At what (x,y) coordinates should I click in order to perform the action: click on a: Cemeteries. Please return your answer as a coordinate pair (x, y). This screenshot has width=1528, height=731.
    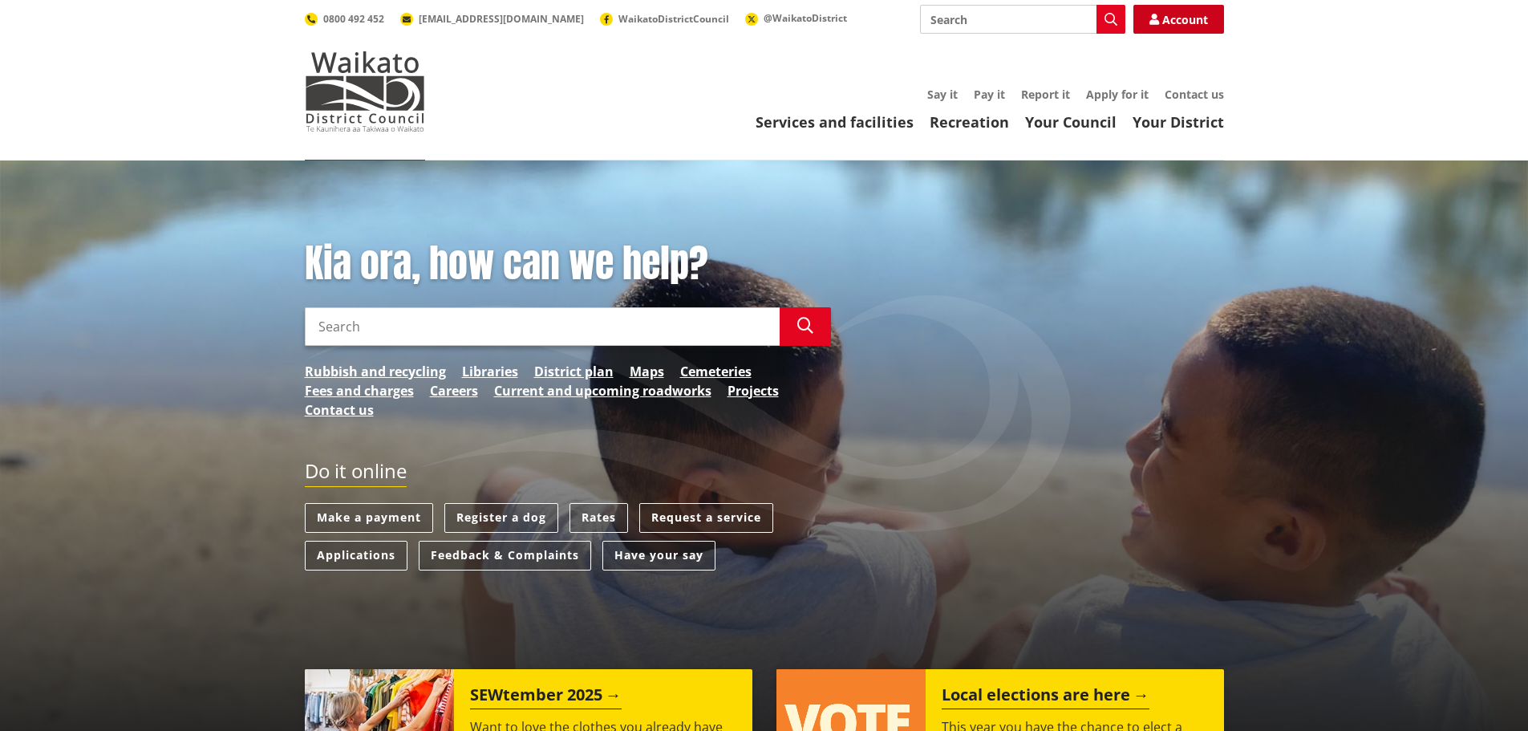
    Looking at the image, I should click on (715, 371).